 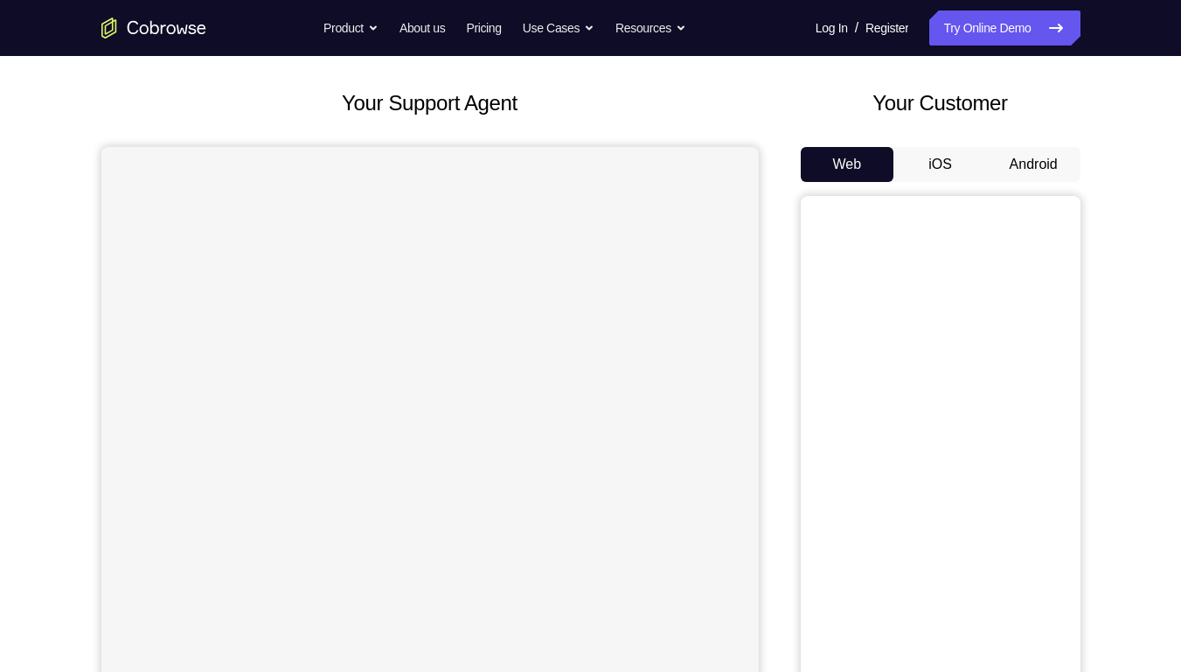 I want to click on a: Pricing, so click(x=484, y=28).